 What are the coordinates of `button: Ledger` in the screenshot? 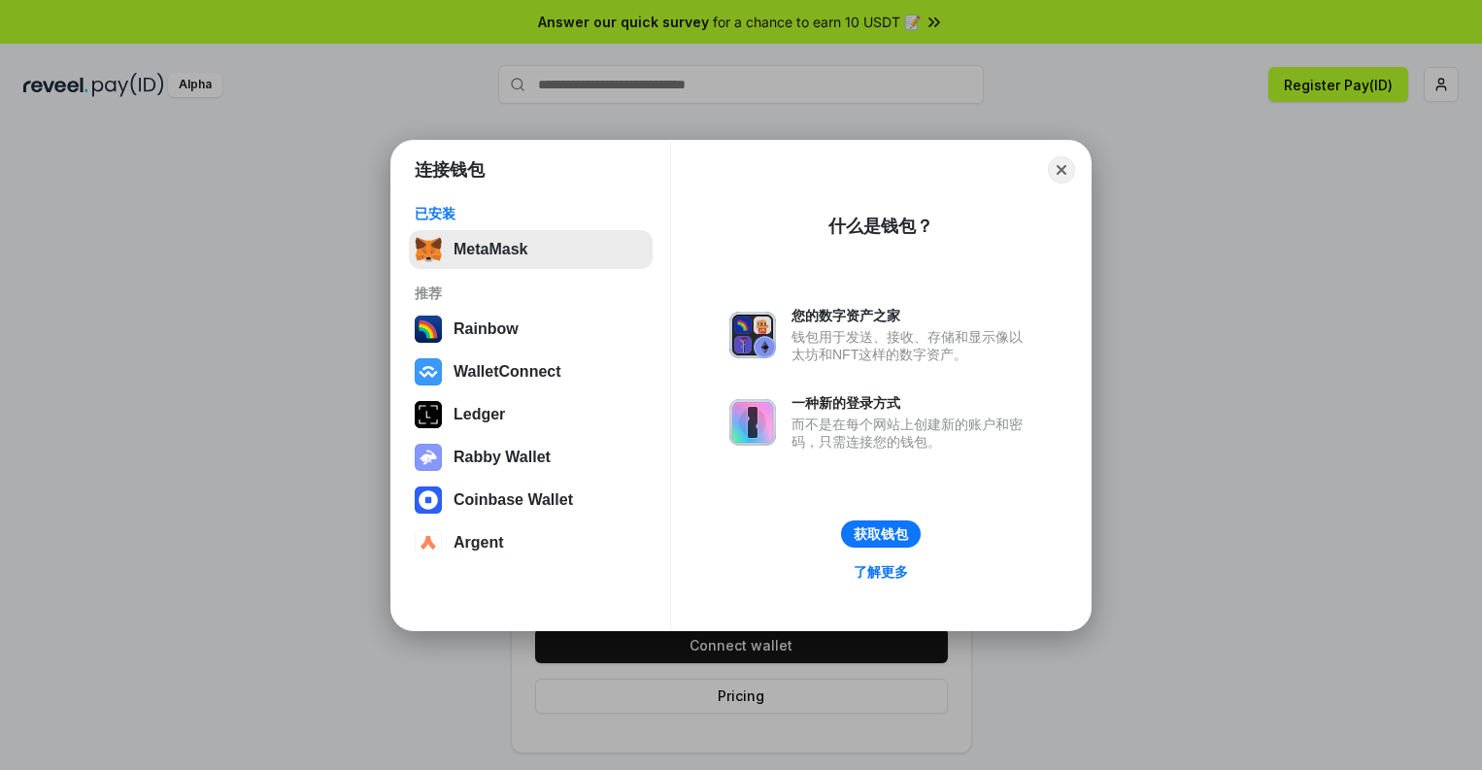 It's located at (530, 415).